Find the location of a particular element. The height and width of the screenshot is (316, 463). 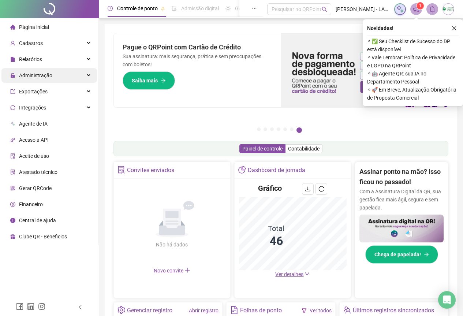

p: Sua assinatura: mais segurança, prática e sem preocupações com boletos! is located at coordinates (197, 60).